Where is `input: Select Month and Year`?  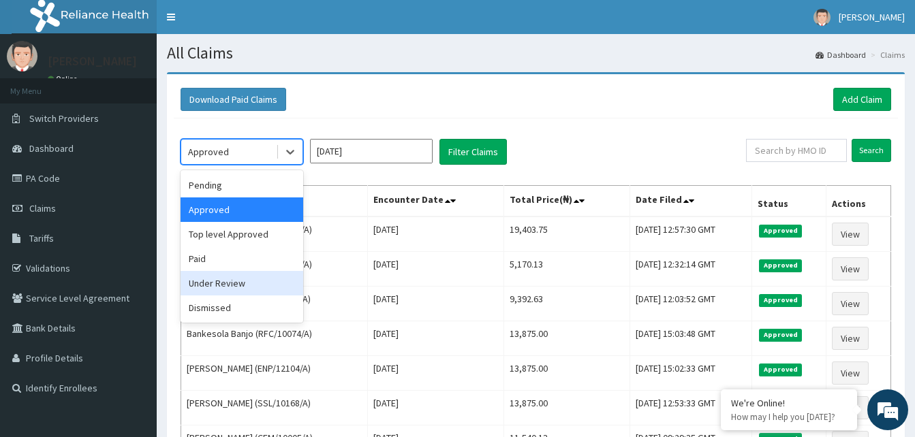 input: Select Month and Year is located at coordinates (371, 151).